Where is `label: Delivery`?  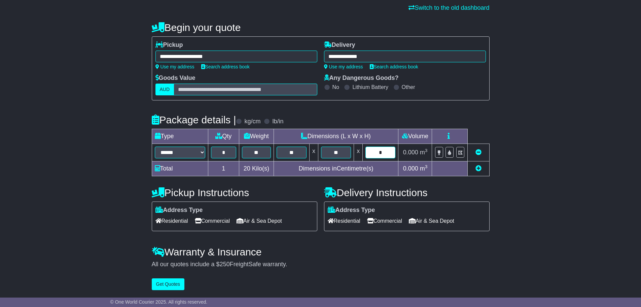 label: Delivery is located at coordinates (340, 45).